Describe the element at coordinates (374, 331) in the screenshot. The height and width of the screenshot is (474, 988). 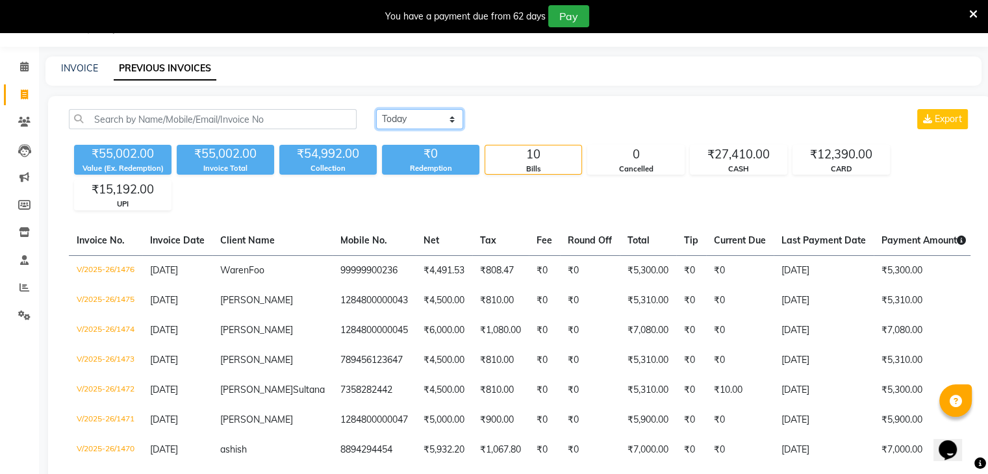
I see `td: 1284800000045` at that location.